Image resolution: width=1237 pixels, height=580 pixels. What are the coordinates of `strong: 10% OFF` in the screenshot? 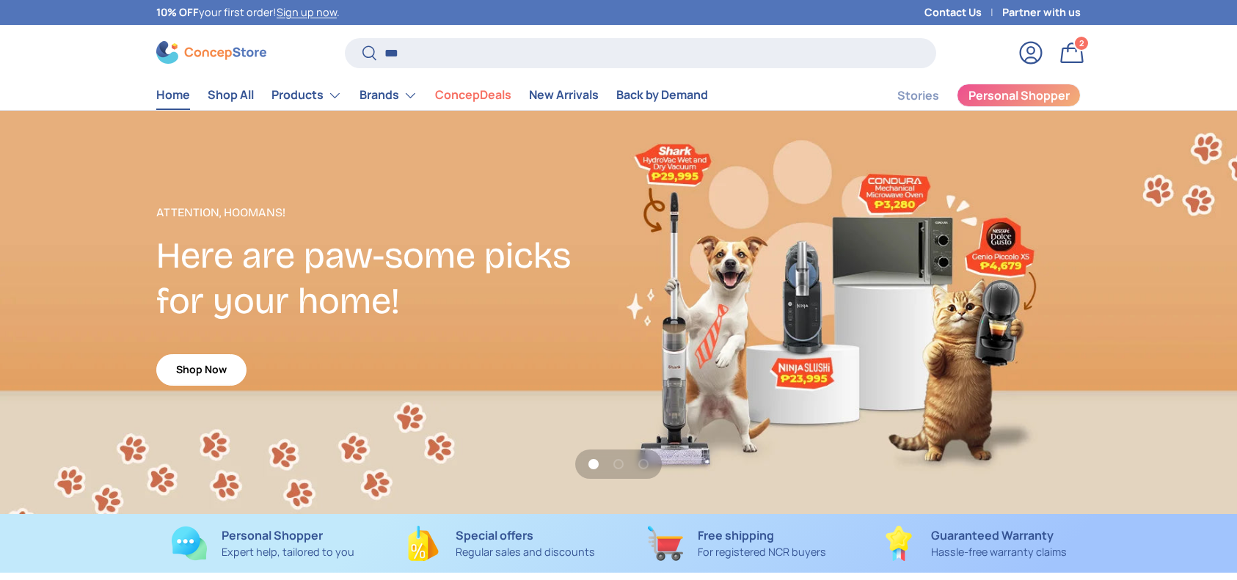 It's located at (178, 12).